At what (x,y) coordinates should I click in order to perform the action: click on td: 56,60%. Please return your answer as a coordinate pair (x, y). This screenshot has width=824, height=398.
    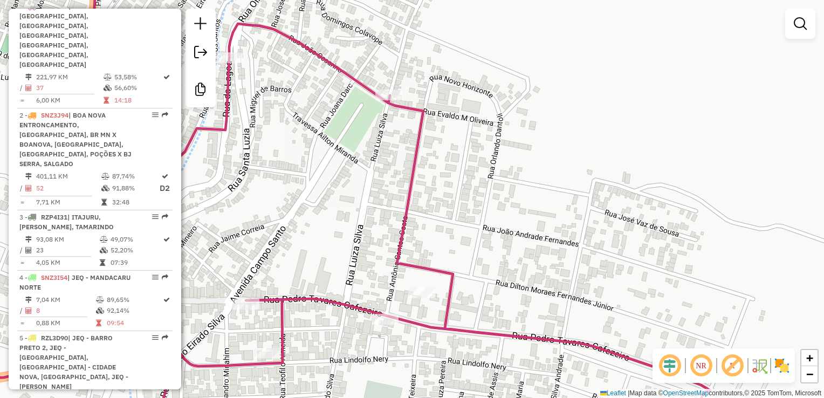
    Looking at the image, I should click on (138, 88).